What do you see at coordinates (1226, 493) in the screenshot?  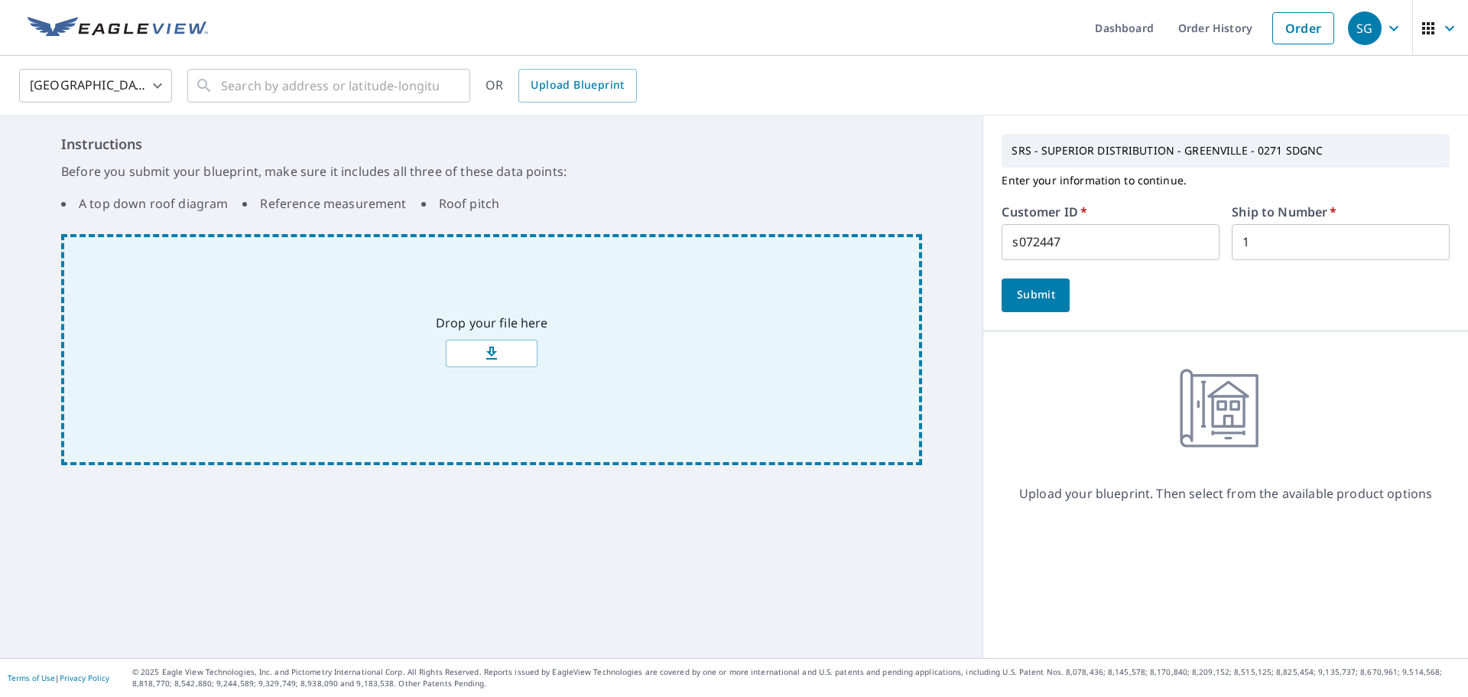 I see `p: Upload your blueprint. Then select from the available product options` at bounding box center [1226, 493].